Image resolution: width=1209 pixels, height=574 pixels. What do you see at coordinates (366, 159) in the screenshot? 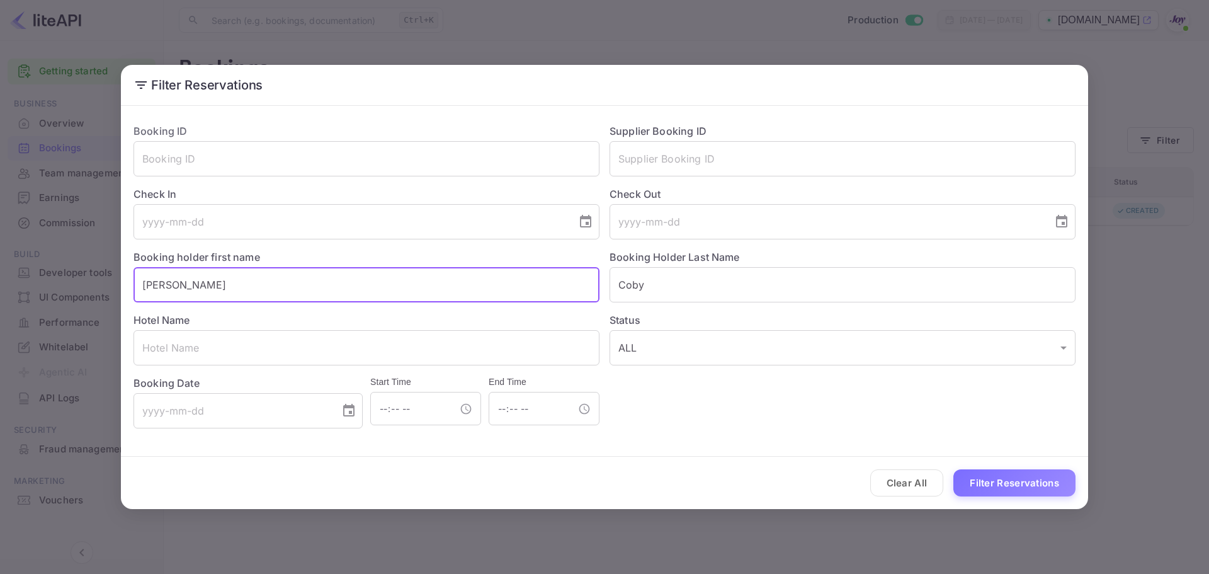
I see `input: Booking ID` at bounding box center [366, 159].